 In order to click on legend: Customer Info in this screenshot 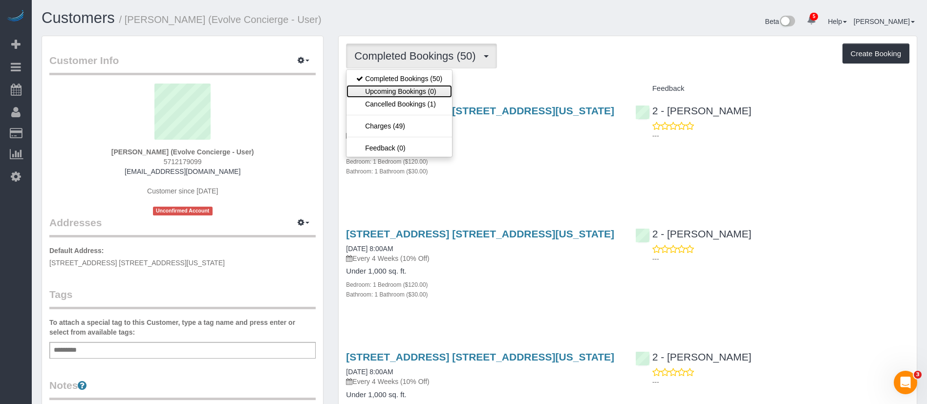, I will do `click(182, 64)`.